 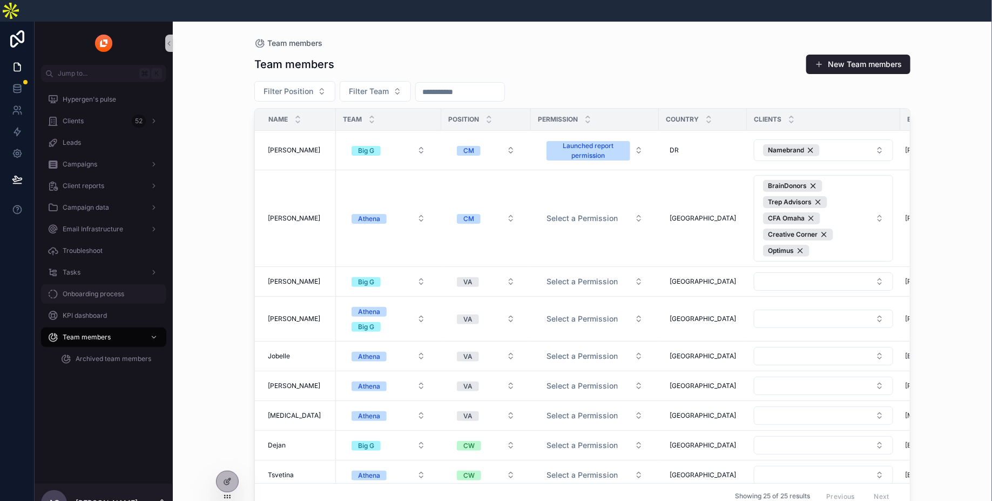 I want to click on a: Hypergen's pulse, so click(x=104, y=99).